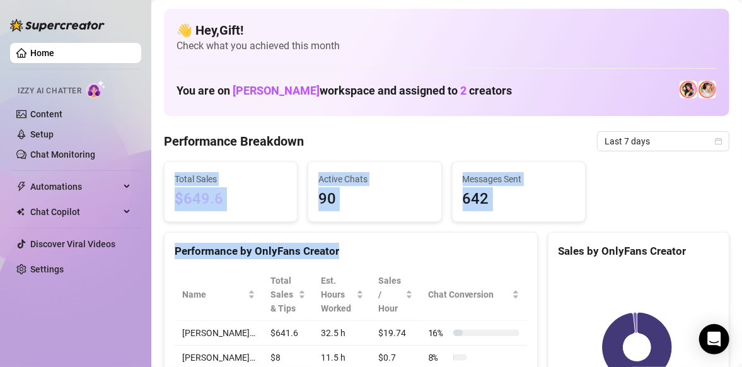  What do you see at coordinates (57, 25) in the screenshot?
I see `img: logo-BBDzfeDw.svg` at bounding box center [57, 25].